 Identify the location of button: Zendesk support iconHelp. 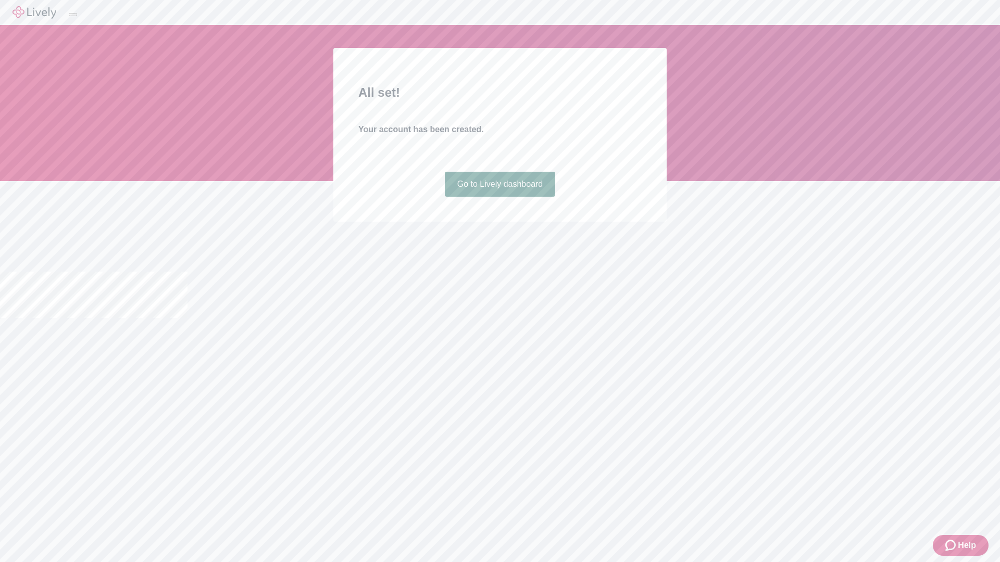
(960, 546).